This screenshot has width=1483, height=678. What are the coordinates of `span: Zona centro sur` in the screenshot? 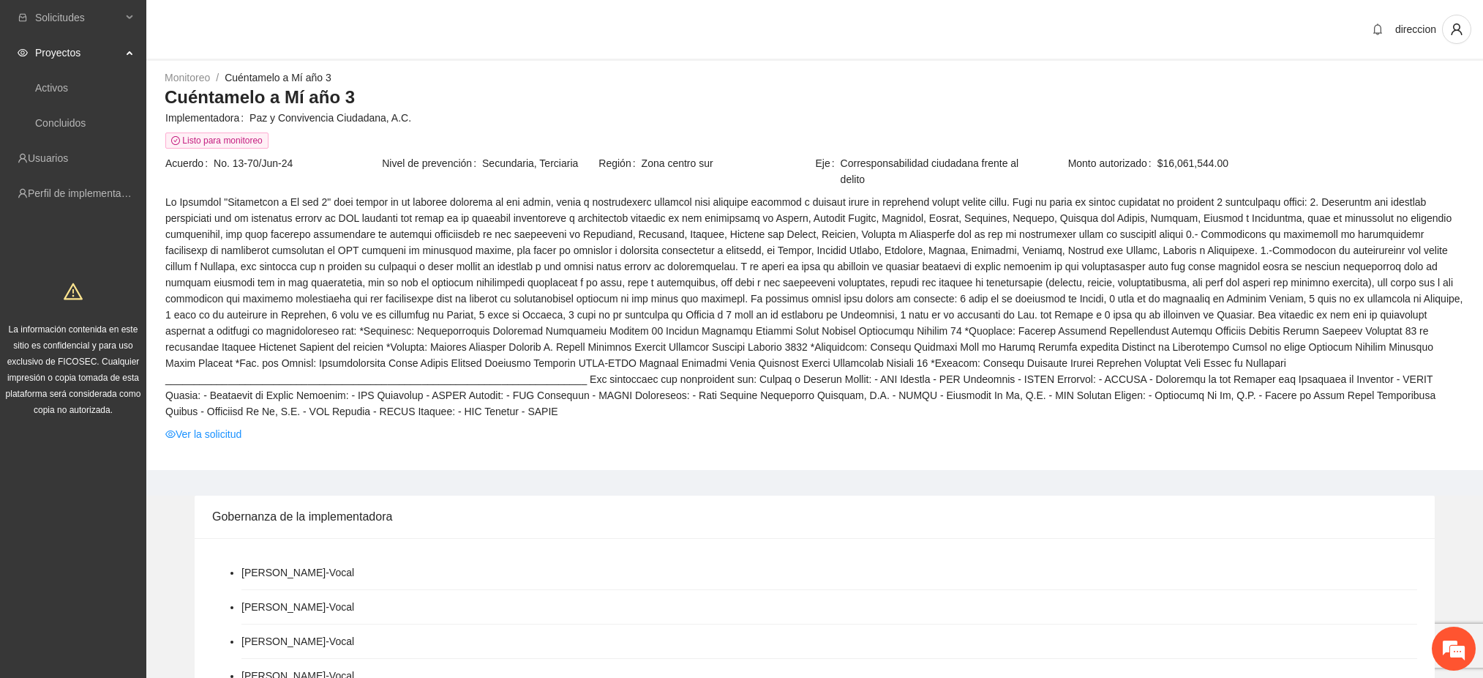 It's located at (728, 163).